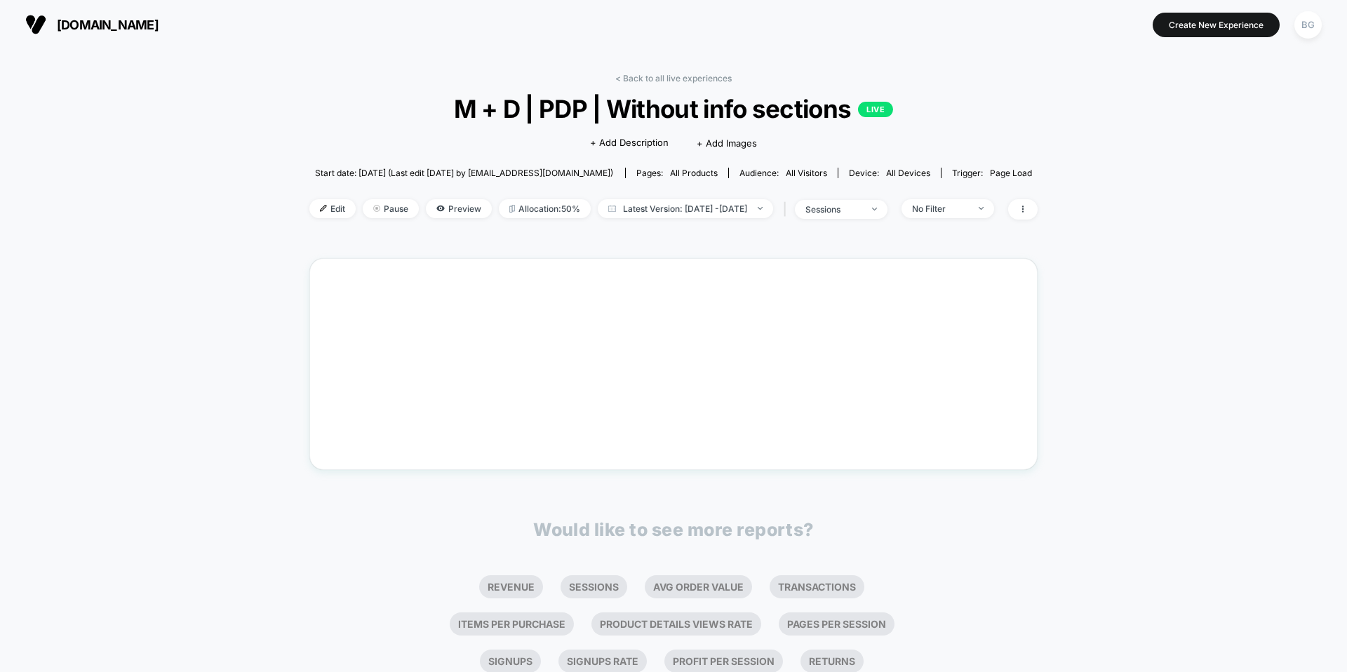  I want to click on span: Allocation: 50%, so click(544, 208).